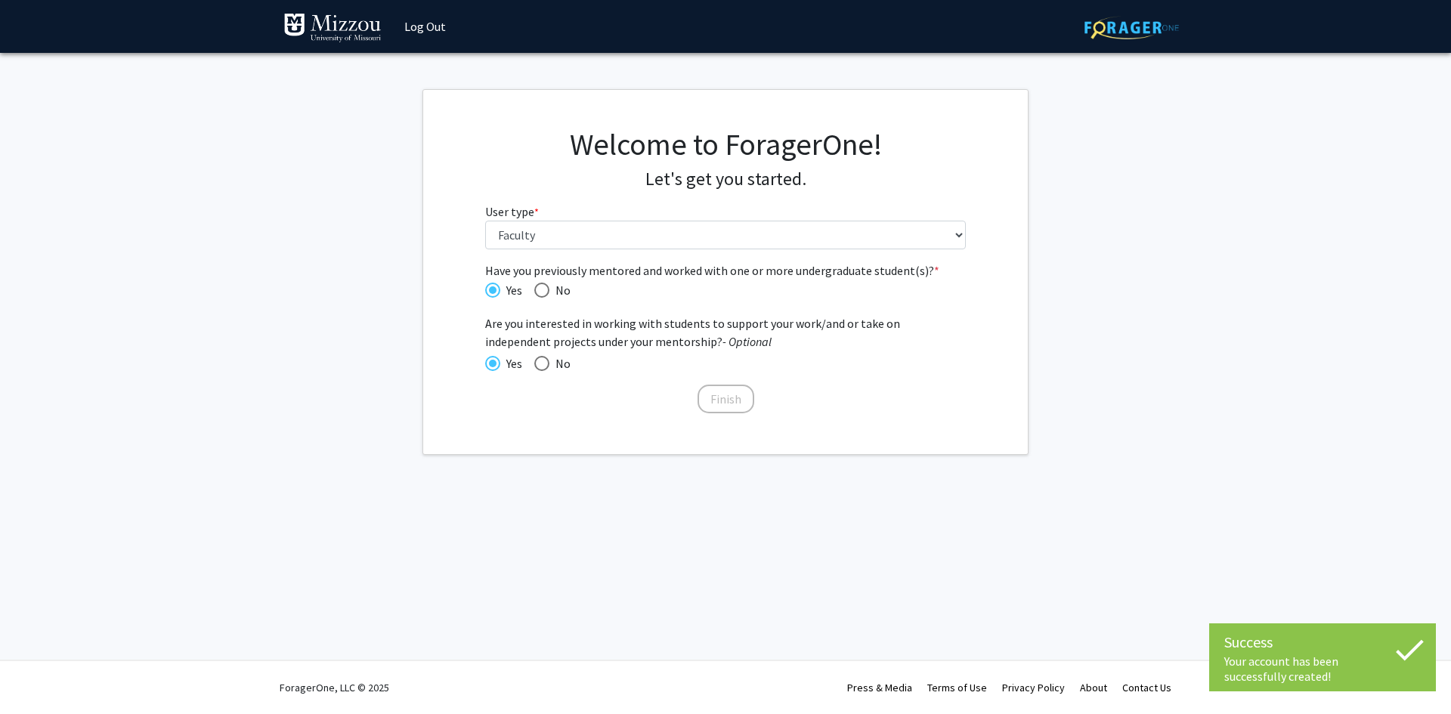 The image size is (1451, 714). Describe the element at coordinates (725, 332) in the screenshot. I see `span: Are you interested in working with students to support your work/and or take on independent proje...` at that location.